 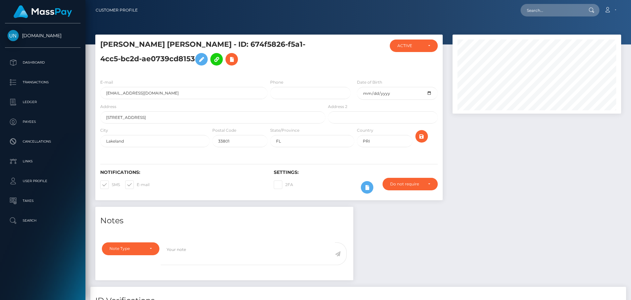 What do you see at coordinates (43, 220) in the screenshot?
I see `p: Search` at bounding box center [43, 220].